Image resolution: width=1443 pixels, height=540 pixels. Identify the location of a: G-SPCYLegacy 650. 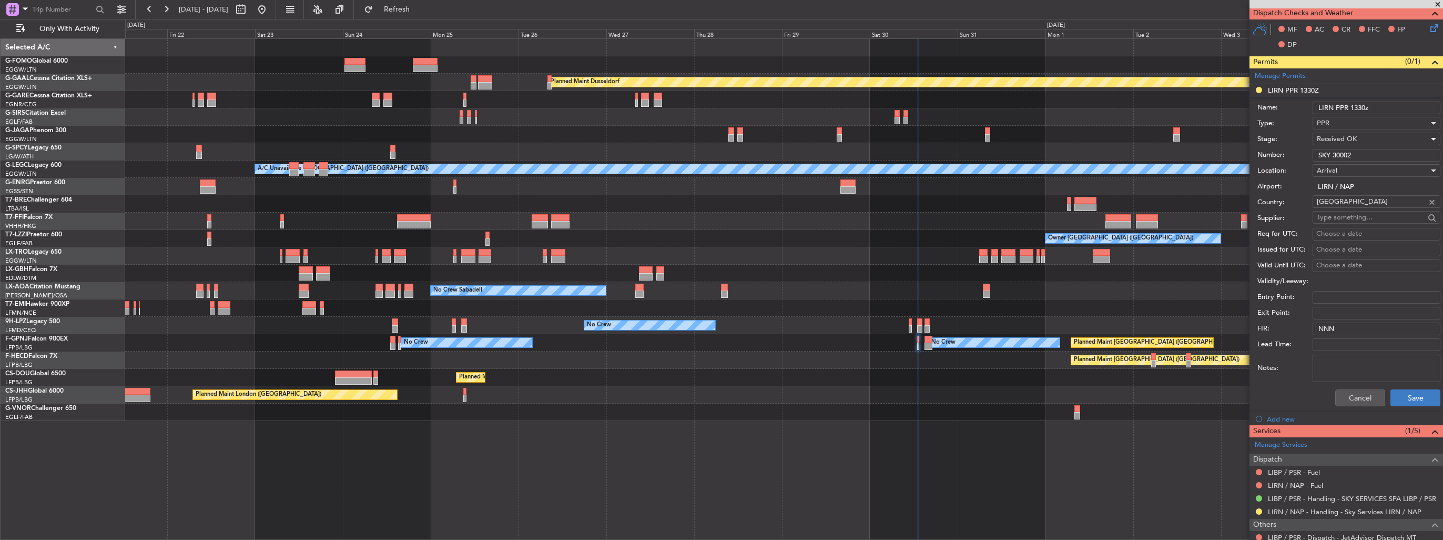
(33, 148).